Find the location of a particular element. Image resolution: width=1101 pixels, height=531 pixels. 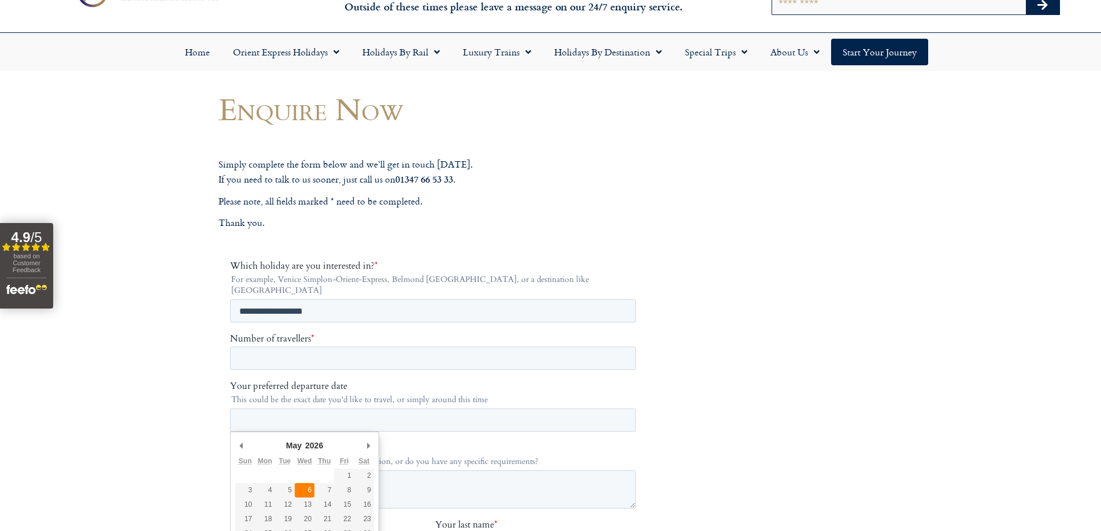

button: 25 is located at coordinates (35, 273).